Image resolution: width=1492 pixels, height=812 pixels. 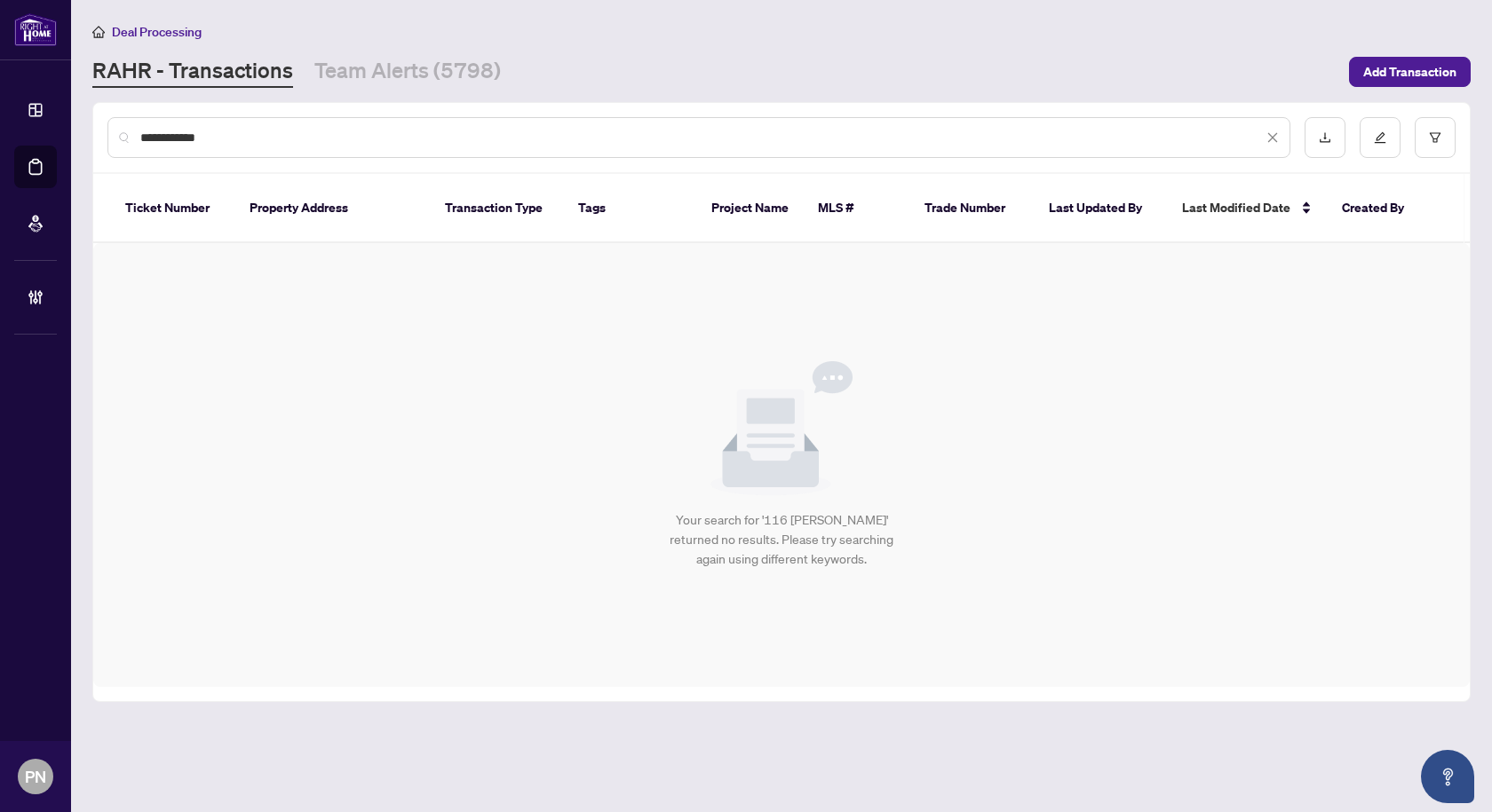 I want to click on th: Tags, so click(x=630, y=209).